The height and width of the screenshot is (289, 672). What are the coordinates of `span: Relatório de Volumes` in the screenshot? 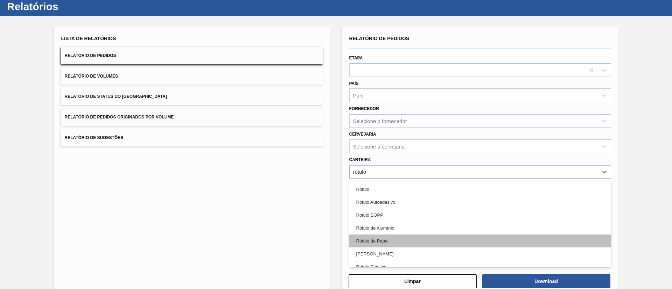 It's located at (91, 76).